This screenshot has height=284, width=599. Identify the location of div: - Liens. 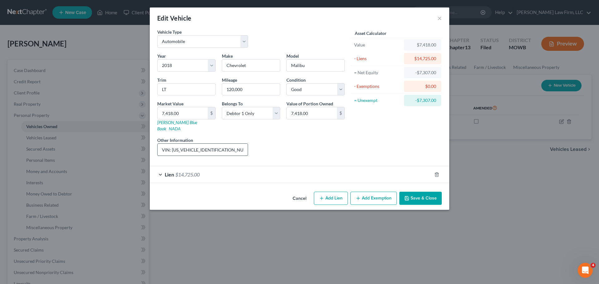
(377, 59).